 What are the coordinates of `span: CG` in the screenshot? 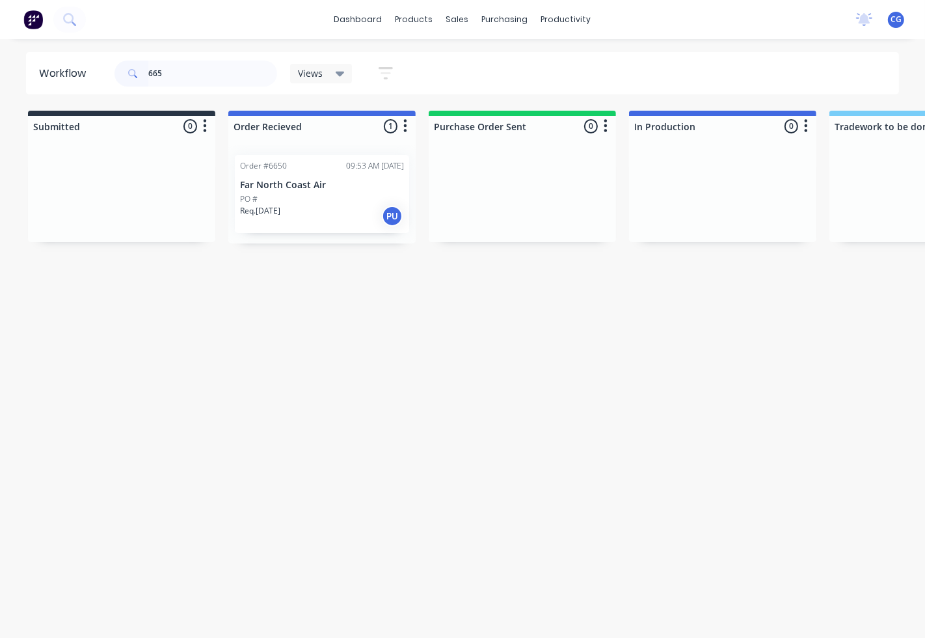 It's located at (896, 20).